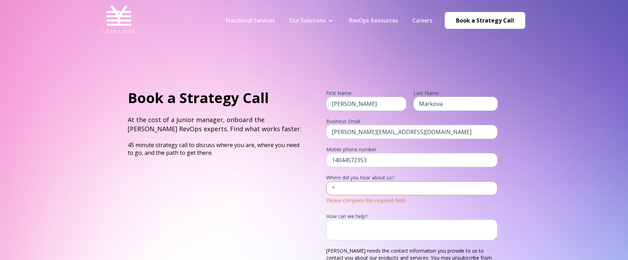  I want to click on a: RevOps Resources, so click(373, 20).